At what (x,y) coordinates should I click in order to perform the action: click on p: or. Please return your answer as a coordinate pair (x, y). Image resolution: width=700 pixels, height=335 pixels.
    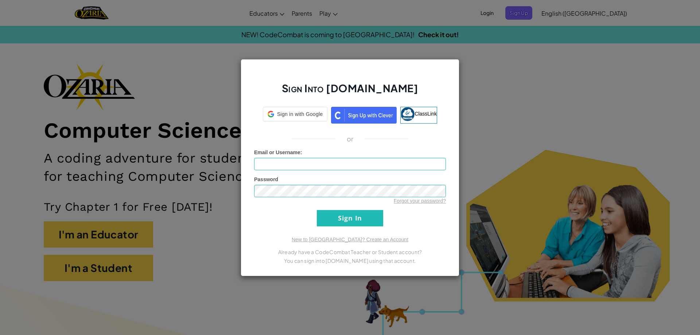
    Looking at the image, I should click on (350, 139).